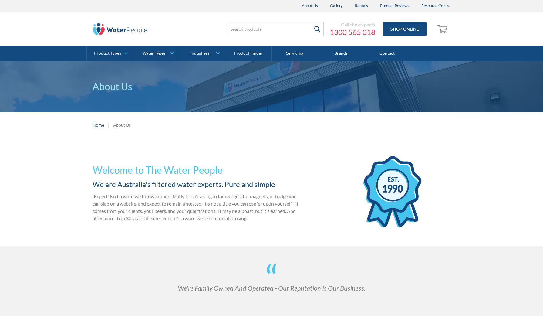  I want to click on h1: Welcome to The Water People, so click(196, 170).